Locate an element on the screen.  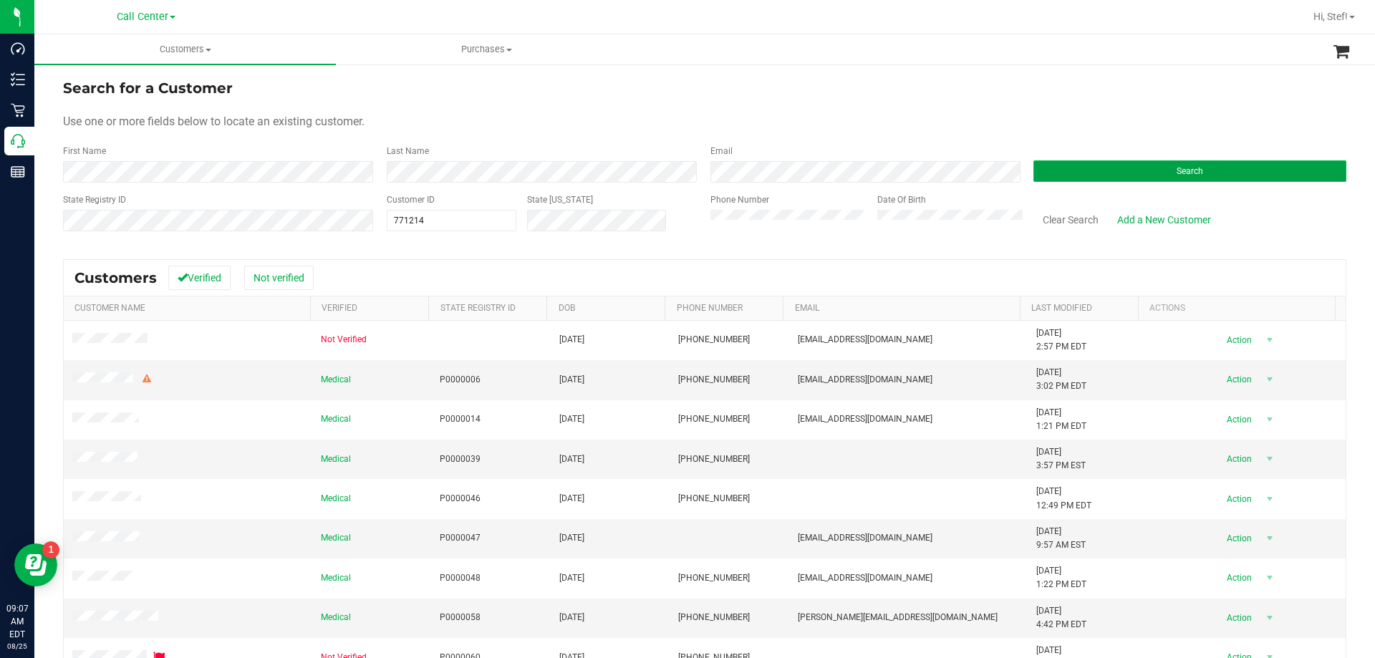
p: 08/25 is located at coordinates (17, 646).